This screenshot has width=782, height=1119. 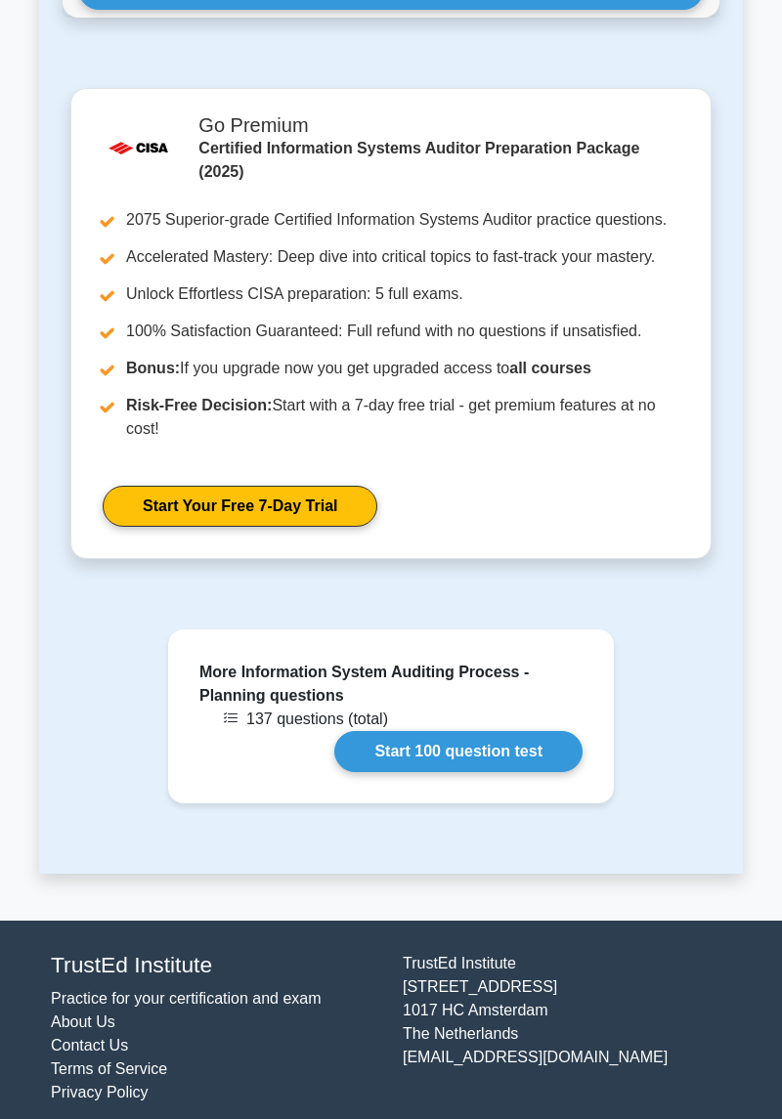 I want to click on h4: TrustEd Institute, so click(x=215, y=964).